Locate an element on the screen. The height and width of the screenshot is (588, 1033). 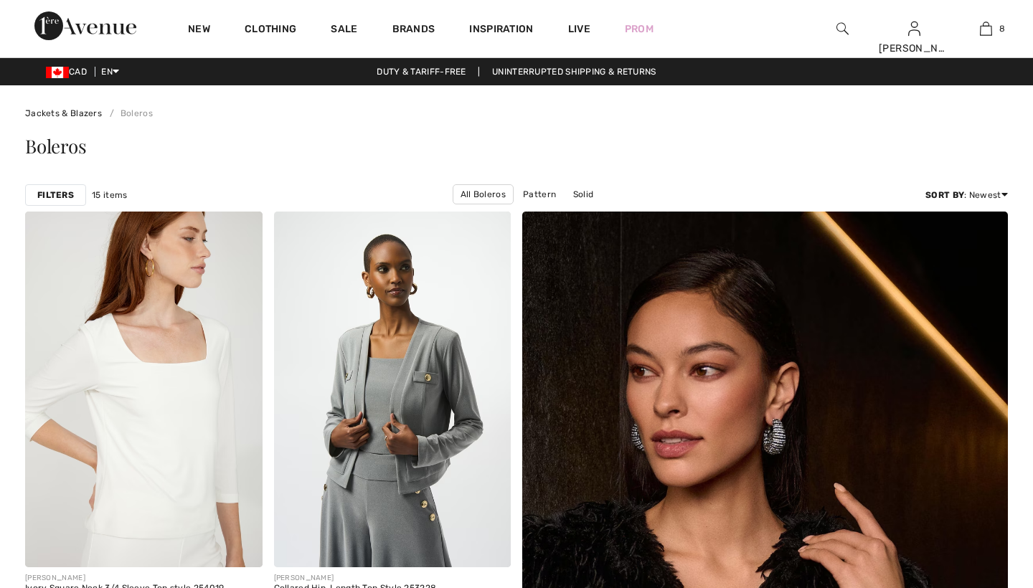
a: Clothing is located at coordinates (270, 30).